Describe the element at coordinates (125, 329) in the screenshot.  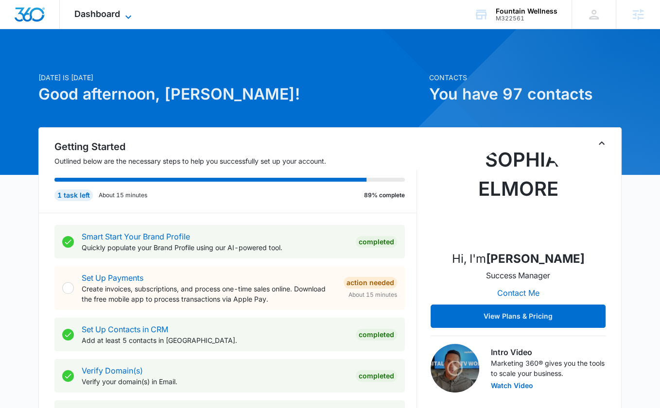
I see `a: Set Up Contacts in CRM` at that location.